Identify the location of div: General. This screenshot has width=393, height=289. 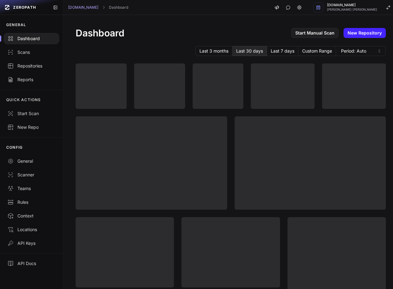
(31, 161).